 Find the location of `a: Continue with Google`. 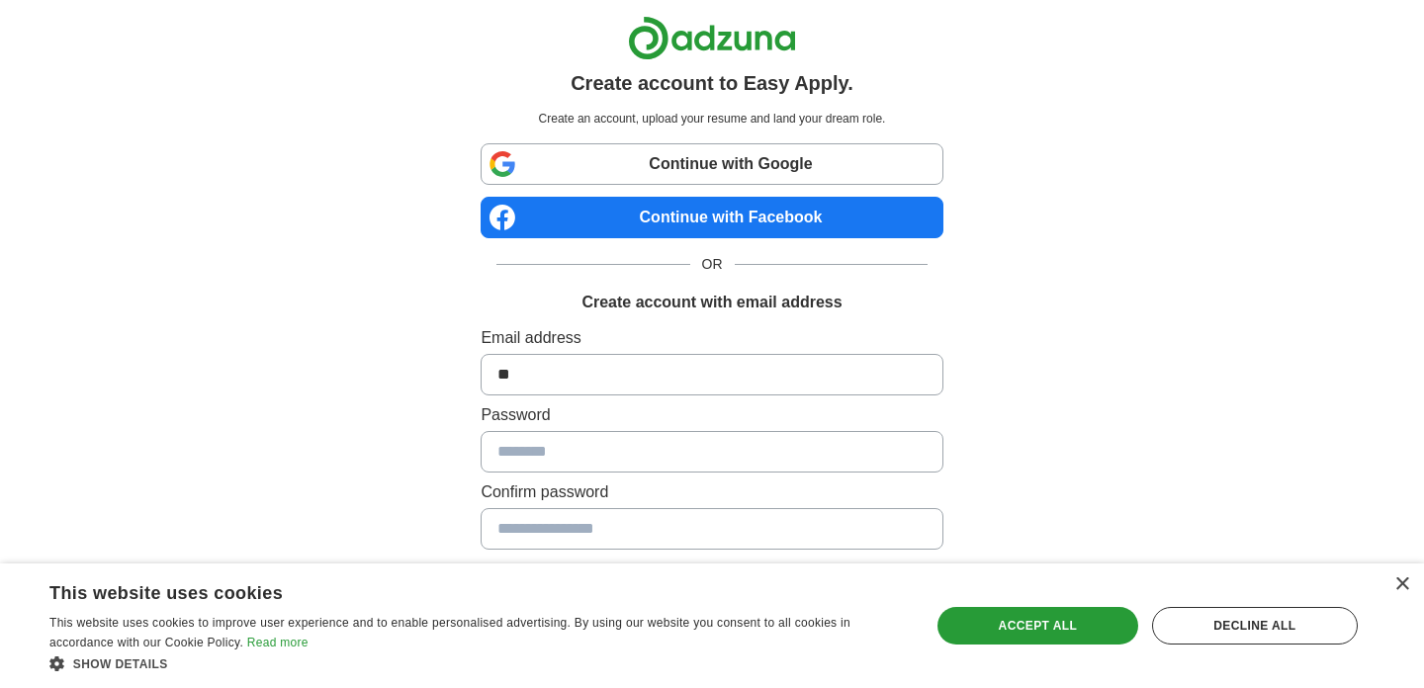

a: Continue with Google is located at coordinates (711, 164).